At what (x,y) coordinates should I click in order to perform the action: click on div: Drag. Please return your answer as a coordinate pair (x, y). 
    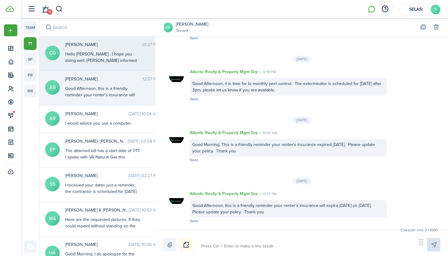
    Looking at the image, I should click on (421, 242).